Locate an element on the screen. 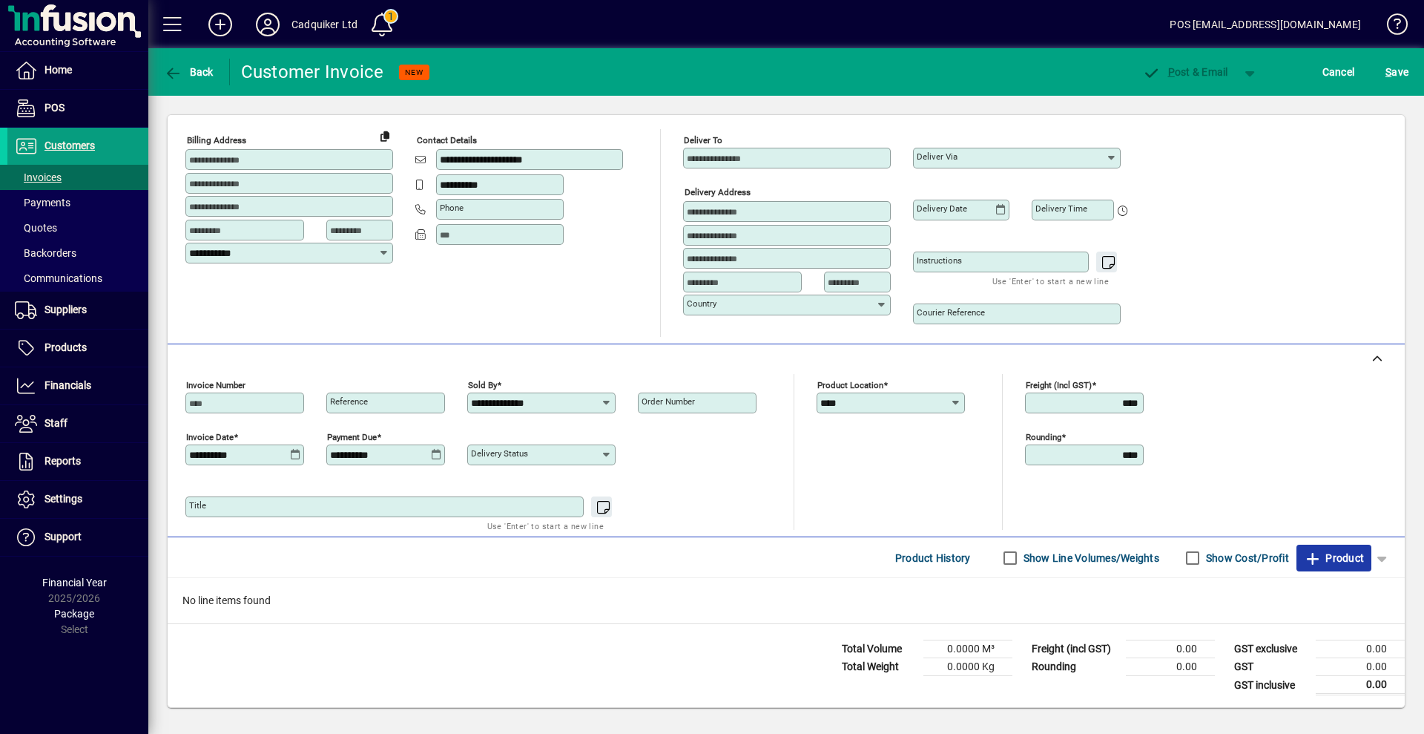 This screenshot has height=734, width=1424. mat-label: Invoice number is located at coordinates (216, 385).